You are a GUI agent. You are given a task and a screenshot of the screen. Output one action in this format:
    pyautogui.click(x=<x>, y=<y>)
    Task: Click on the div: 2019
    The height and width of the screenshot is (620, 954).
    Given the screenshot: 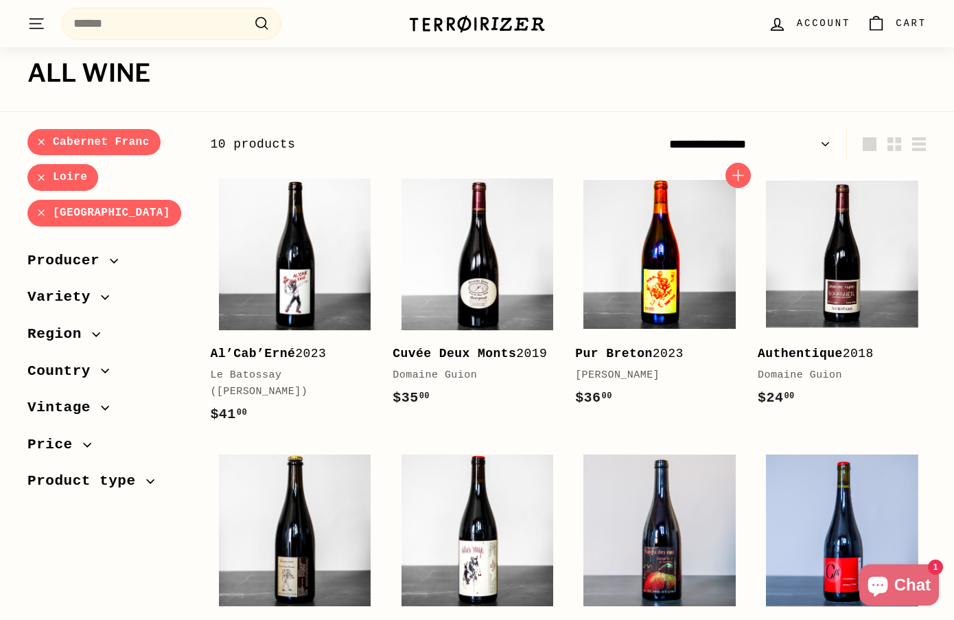 What is the action you would take?
    pyautogui.click(x=470, y=354)
    